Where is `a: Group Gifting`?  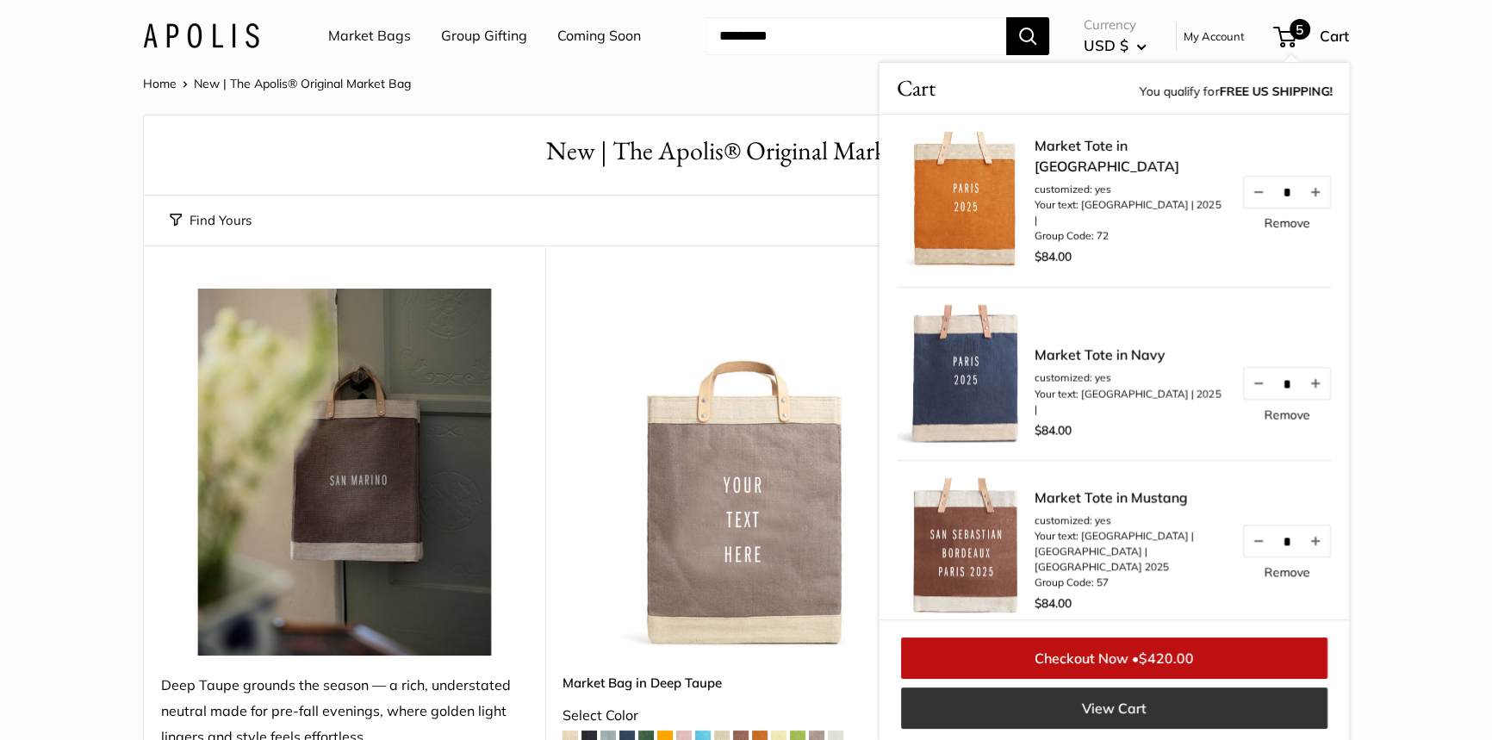
a: Group Gifting is located at coordinates (484, 36).